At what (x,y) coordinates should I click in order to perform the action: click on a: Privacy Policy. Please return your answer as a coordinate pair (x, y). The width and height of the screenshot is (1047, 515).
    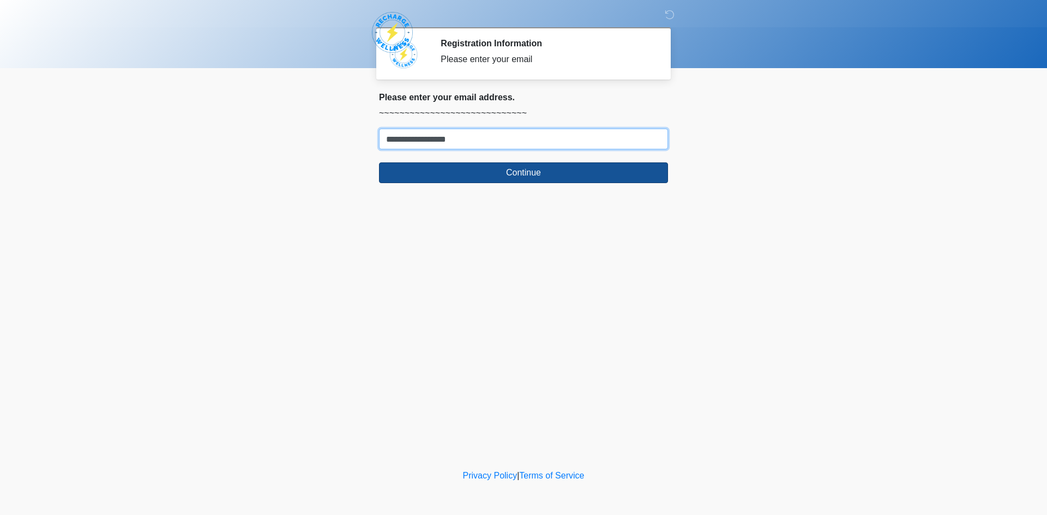
    Looking at the image, I should click on (490, 476).